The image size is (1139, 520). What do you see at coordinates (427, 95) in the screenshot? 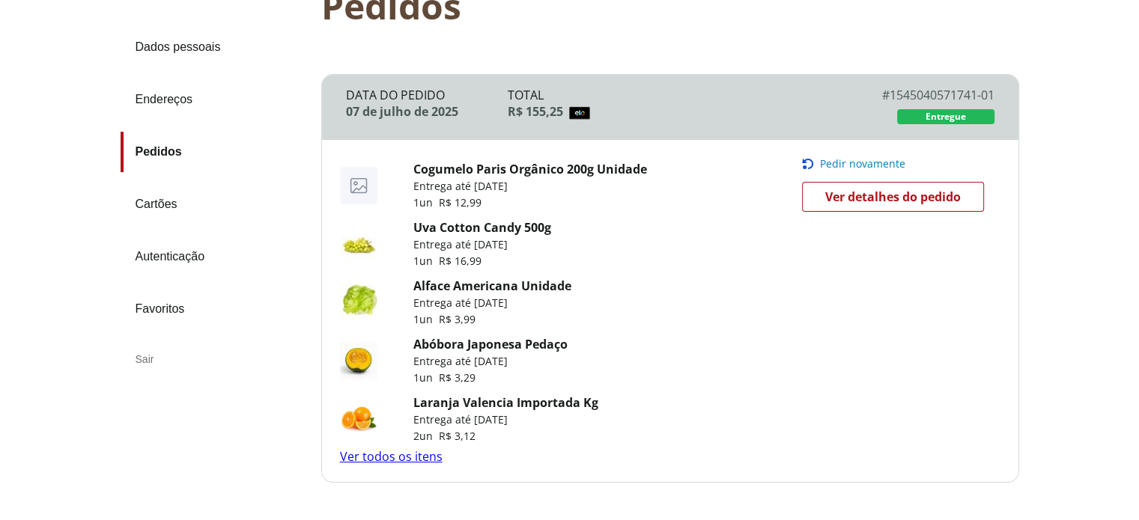
I see `div: Data do Pedido` at bounding box center [427, 95].